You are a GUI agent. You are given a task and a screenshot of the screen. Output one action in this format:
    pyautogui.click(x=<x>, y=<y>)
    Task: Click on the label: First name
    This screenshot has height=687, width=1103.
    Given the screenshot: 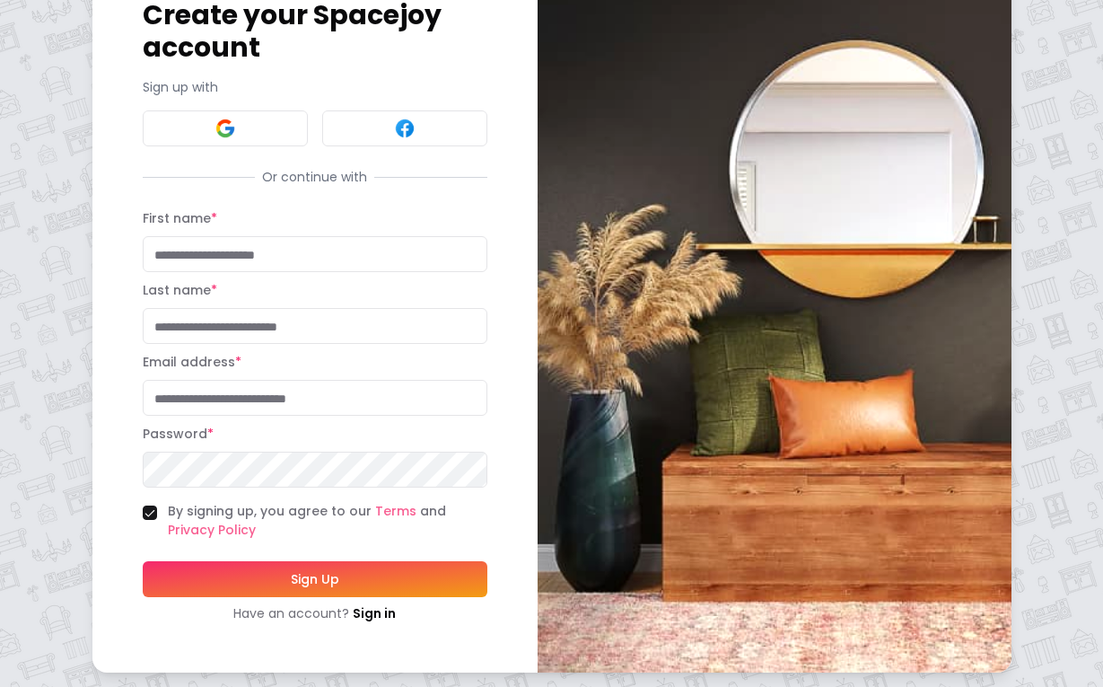 What is the action you would take?
    pyautogui.click(x=180, y=218)
    